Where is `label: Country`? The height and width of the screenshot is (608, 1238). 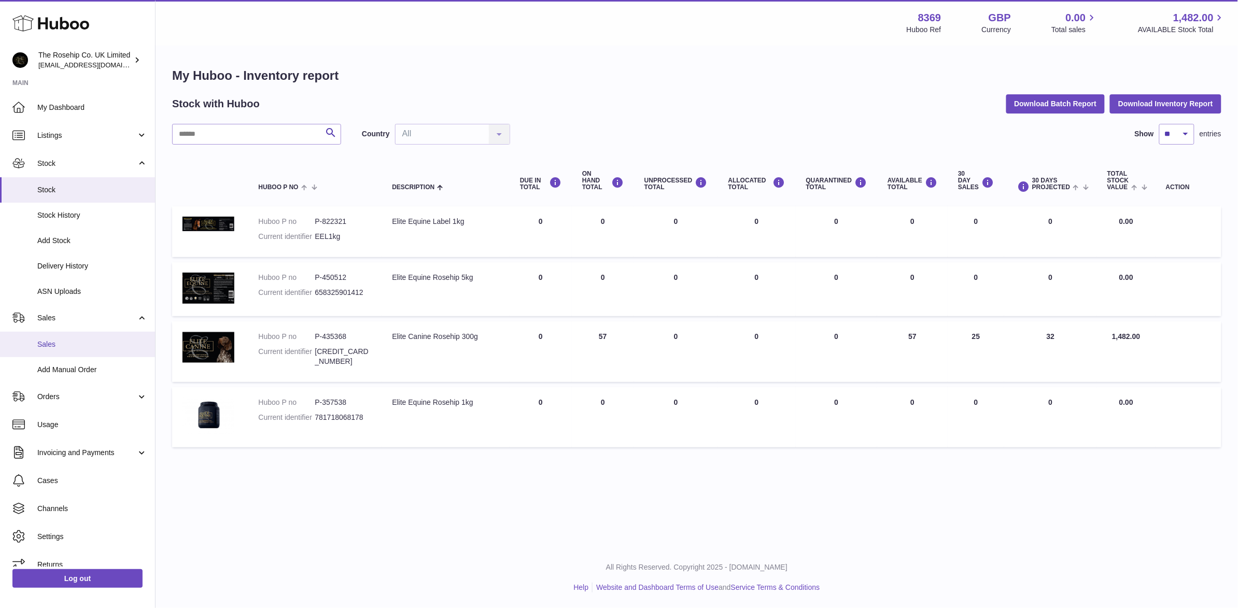
label: Country is located at coordinates (376, 134).